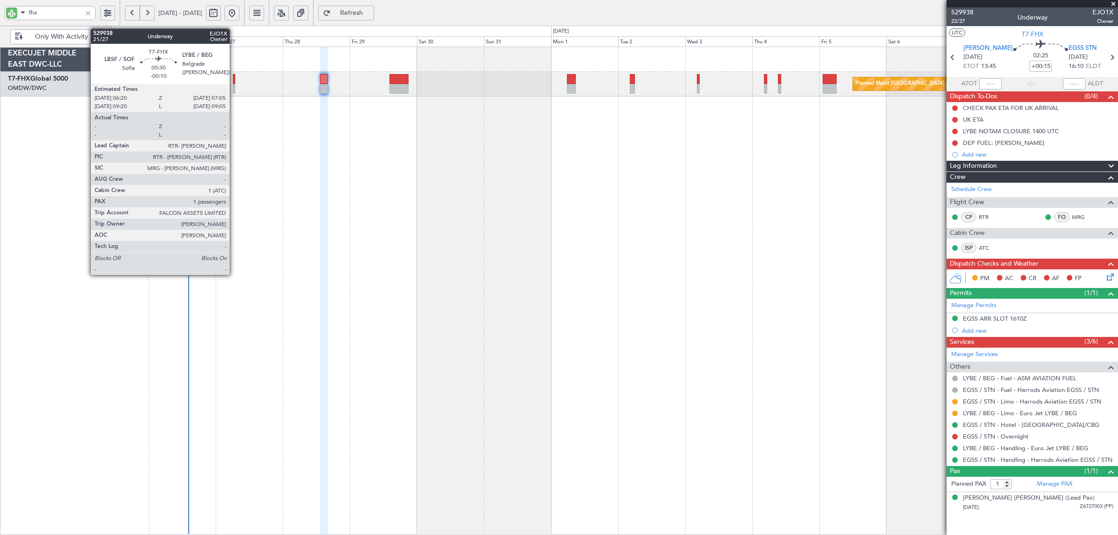 The height and width of the screenshot is (535, 1118). What do you see at coordinates (974, 354) in the screenshot?
I see `a: Manage Services` at bounding box center [974, 354].